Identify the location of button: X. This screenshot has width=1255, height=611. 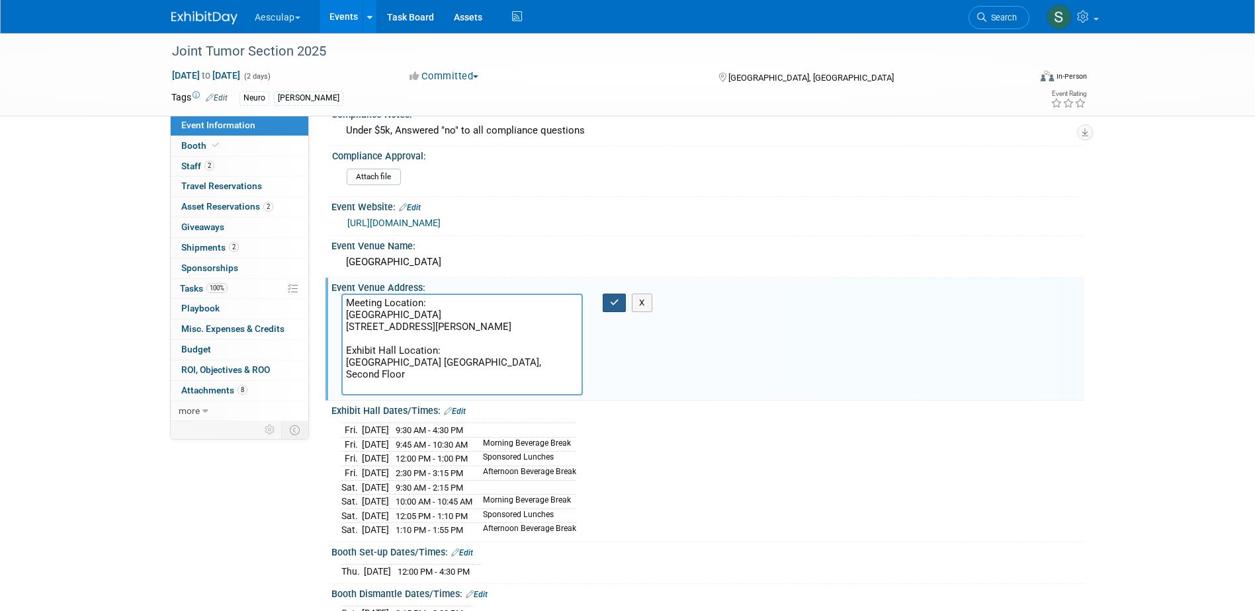
(642, 303).